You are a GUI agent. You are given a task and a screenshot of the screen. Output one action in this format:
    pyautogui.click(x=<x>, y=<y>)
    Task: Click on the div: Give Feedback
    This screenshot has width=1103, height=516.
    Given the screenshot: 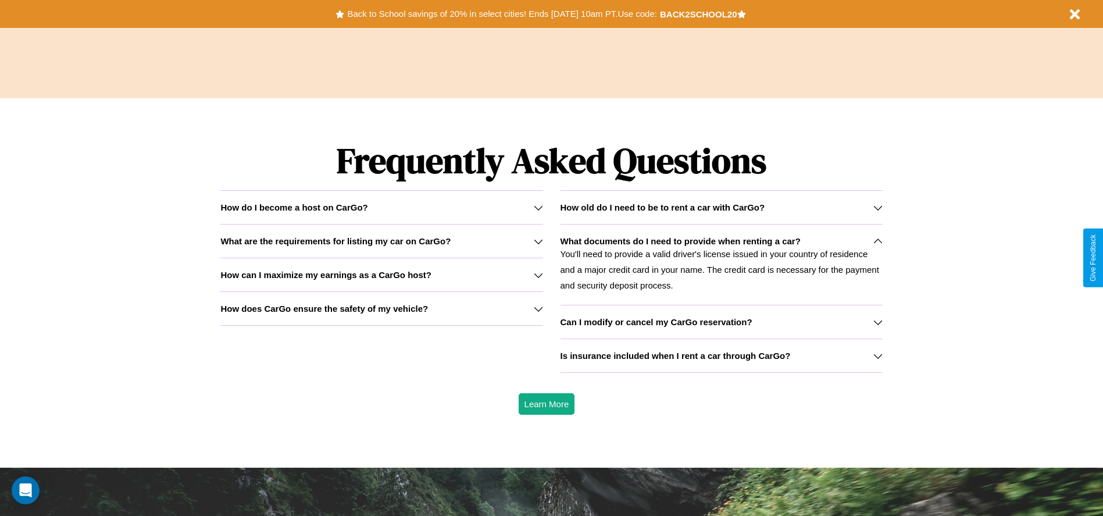 What is the action you would take?
    pyautogui.click(x=1093, y=258)
    